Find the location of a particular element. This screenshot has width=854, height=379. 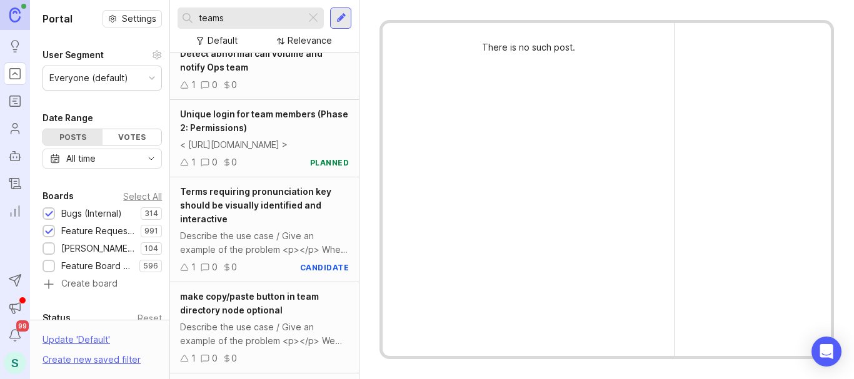

div: Everyone (default) is located at coordinates (89, 78).